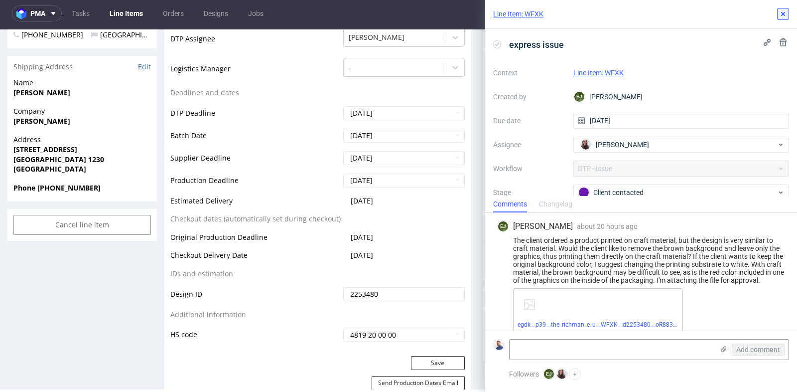 This screenshot has width=797, height=392. What do you see at coordinates (256, 305) in the screenshot?
I see `td: HS code` at bounding box center [256, 305].